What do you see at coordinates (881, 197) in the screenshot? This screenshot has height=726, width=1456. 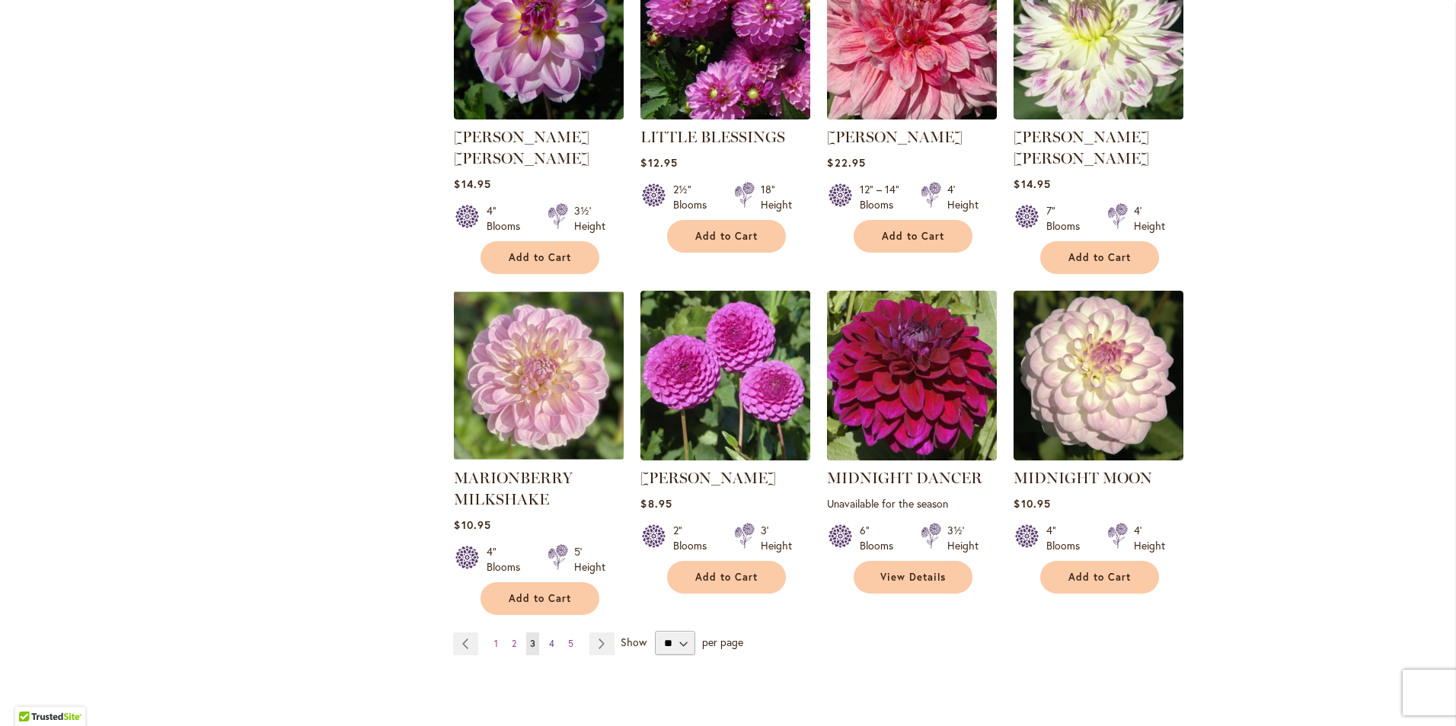 I see `div: 12" – 14" Blooms` at bounding box center [881, 197].